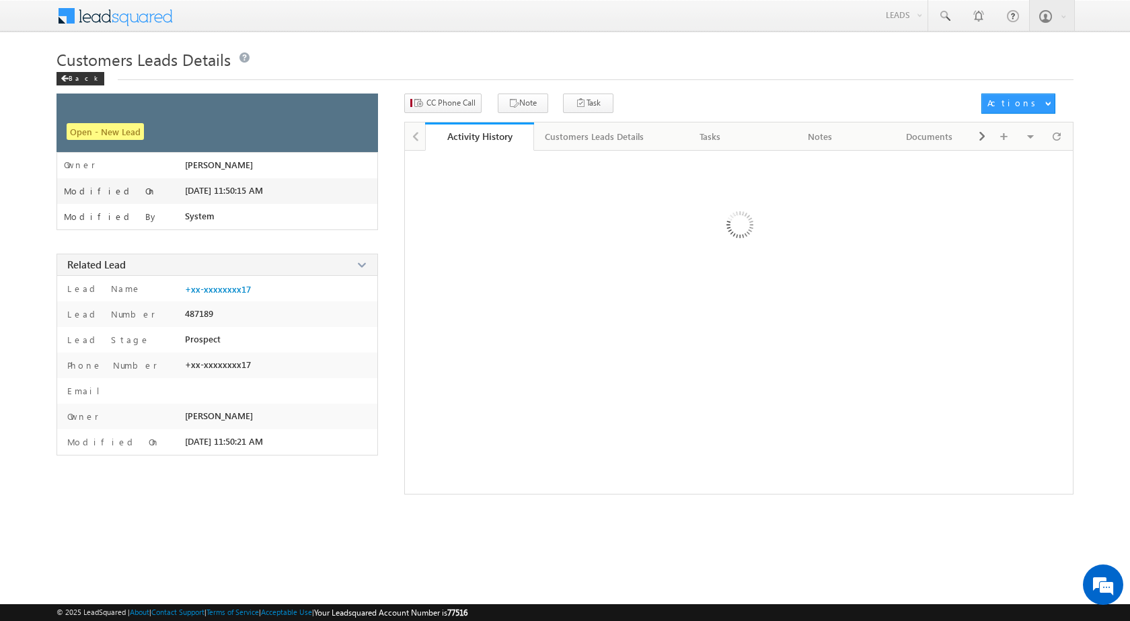  Describe the element at coordinates (107, 340) in the screenshot. I see `label: Lead Stage` at that location.